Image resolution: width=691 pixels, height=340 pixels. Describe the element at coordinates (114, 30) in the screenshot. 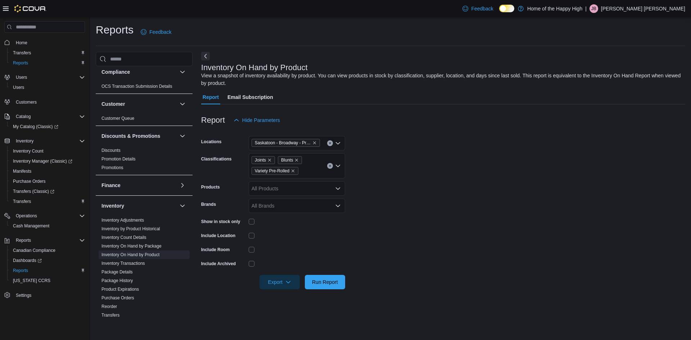

I see `h1: Reports` at that location.